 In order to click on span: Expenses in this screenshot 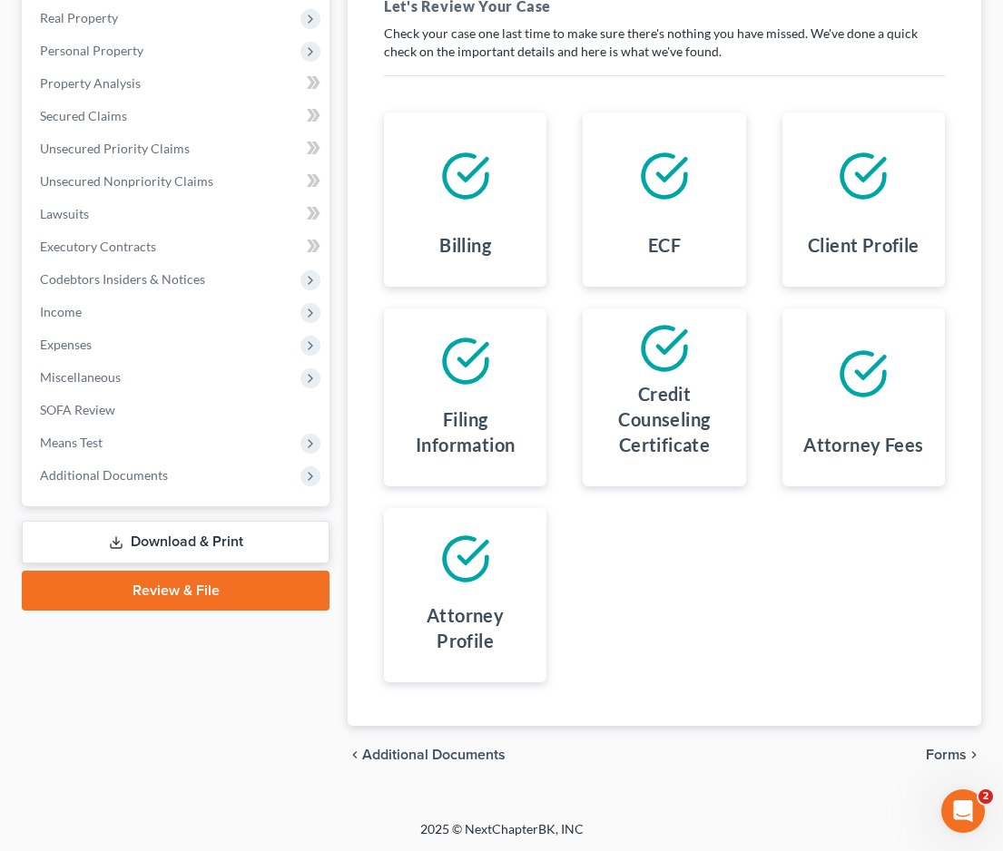, I will do `click(65, 344)`.